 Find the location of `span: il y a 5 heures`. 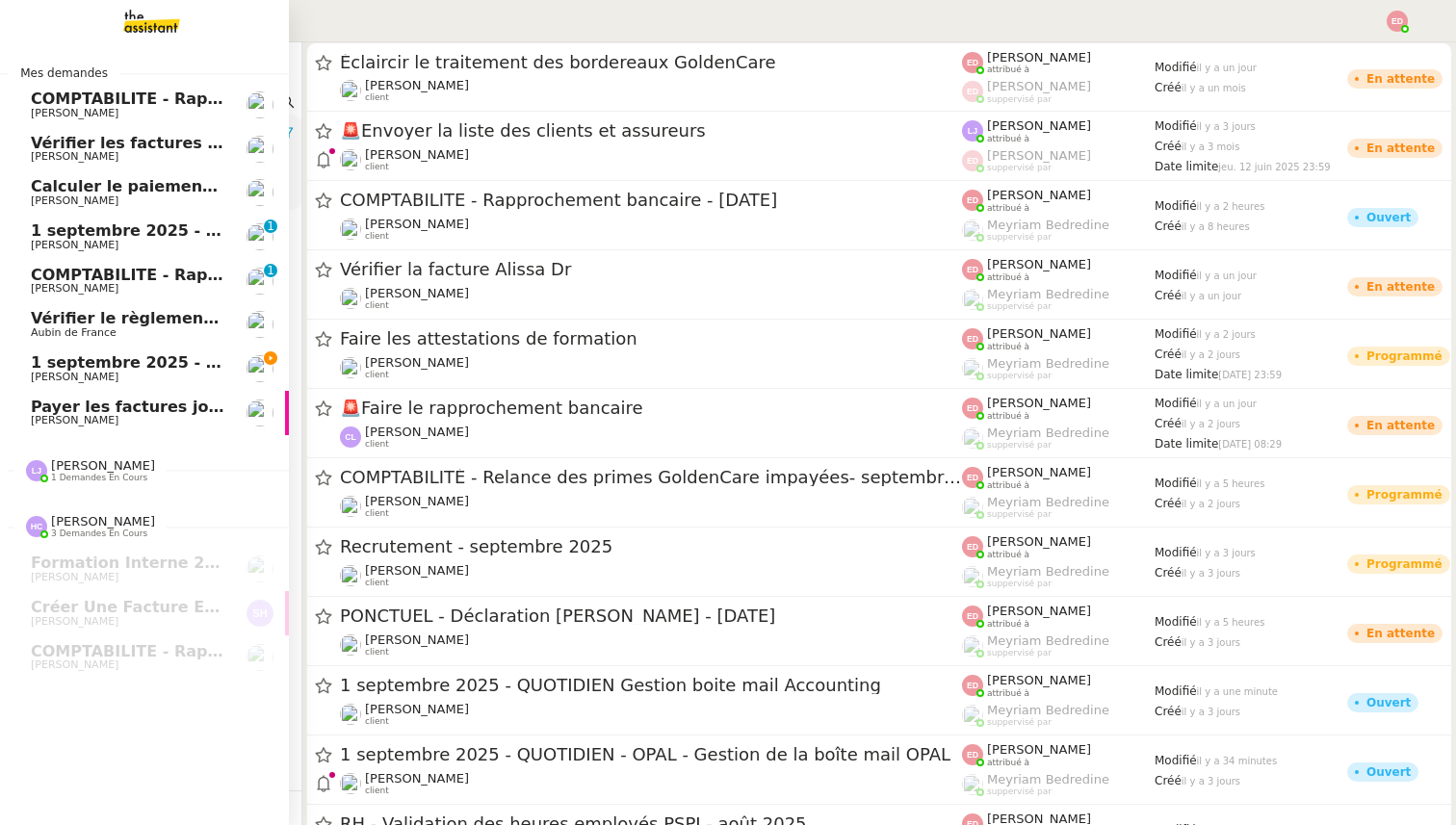

span: il y a 5 heures is located at coordinates (1231, 622).